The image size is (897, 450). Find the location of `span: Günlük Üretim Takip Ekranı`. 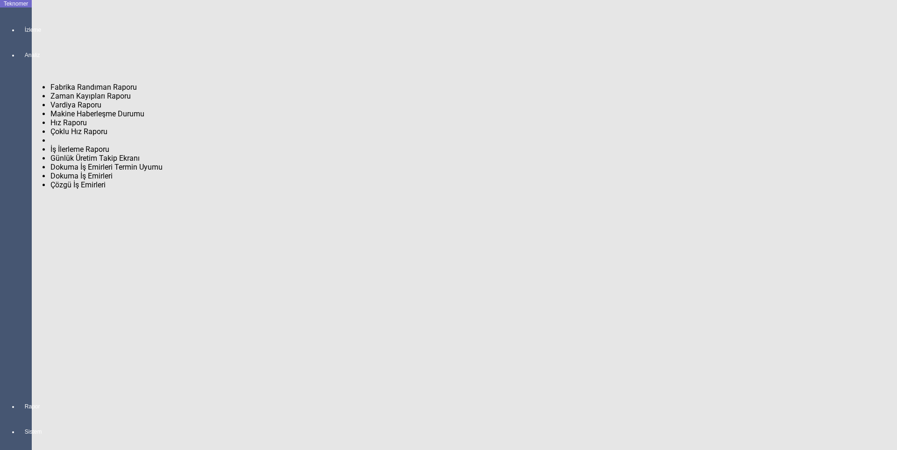

span: Günlük Üretim Takip Ekranı is located at coordinates (95, 158).